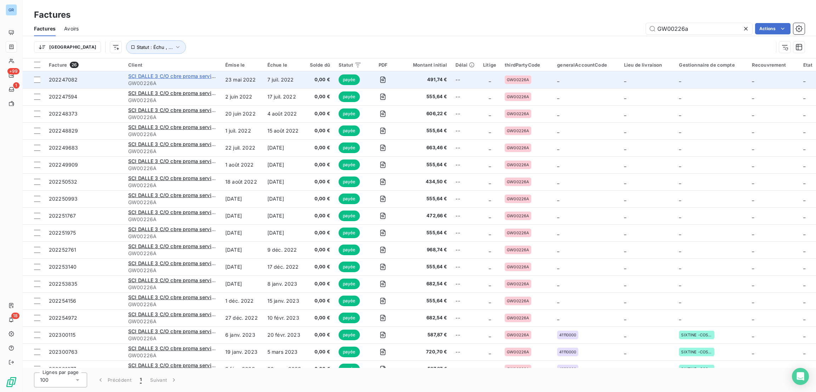  What do you see at coordinates (426, 131) in the screenshot?
I see `span: 555,64 €` at bounding box center [426, 131].